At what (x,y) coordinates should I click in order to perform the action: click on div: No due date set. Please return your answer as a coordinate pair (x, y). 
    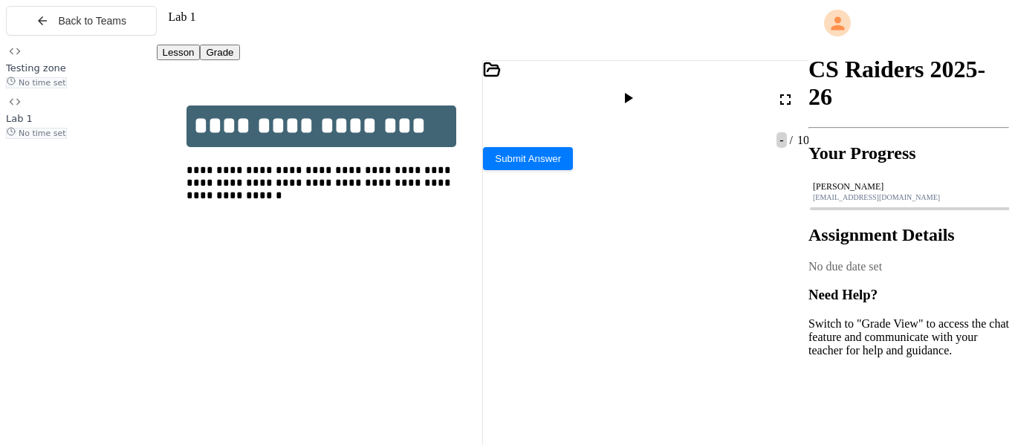
    Looking at the image, I should click on (909, 267).